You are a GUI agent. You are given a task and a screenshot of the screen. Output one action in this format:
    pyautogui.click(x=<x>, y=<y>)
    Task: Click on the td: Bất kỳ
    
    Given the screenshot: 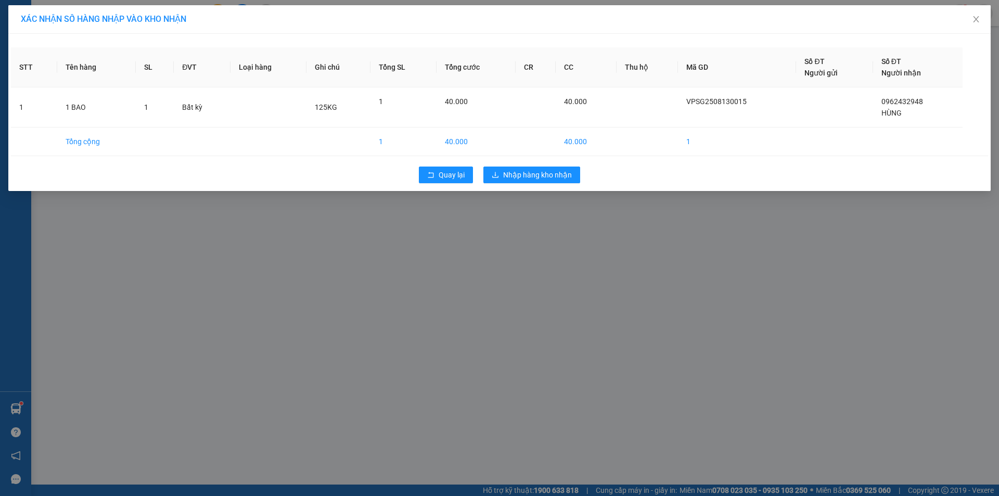 What is the action you would take?
    pyautogui.click(x=202, y=107)
    